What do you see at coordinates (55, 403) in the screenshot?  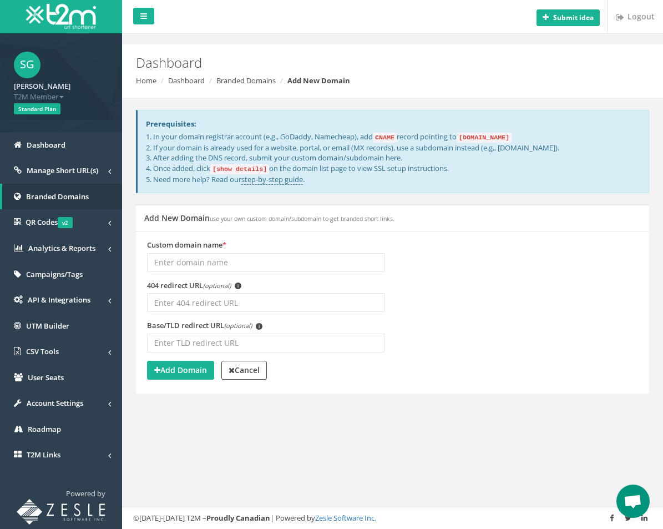 I see `span: Account Settings` at bounding box center [55, 403].